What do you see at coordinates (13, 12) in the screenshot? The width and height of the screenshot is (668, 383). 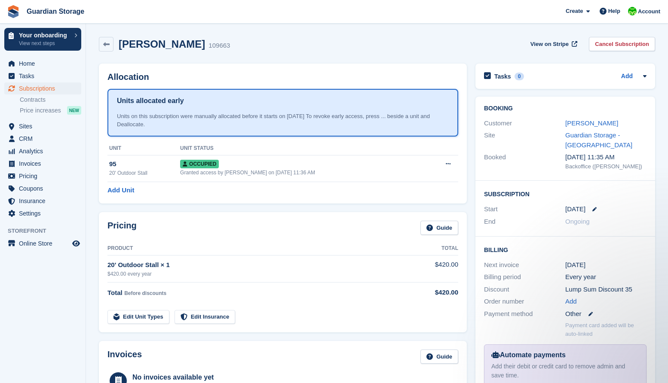 I see `img: stora-icon-8386f47178a22dfd0bd8f6a31ec36ba5ce8667c1dd55bd0f319d3a0aa187defe.svg` at bounding box center [13, 12].